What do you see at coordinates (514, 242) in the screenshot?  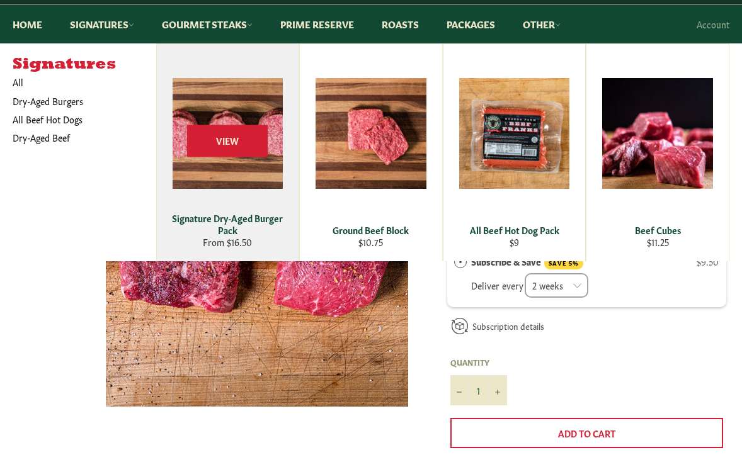 I see `div: $9` at bounding box center [514, 242].